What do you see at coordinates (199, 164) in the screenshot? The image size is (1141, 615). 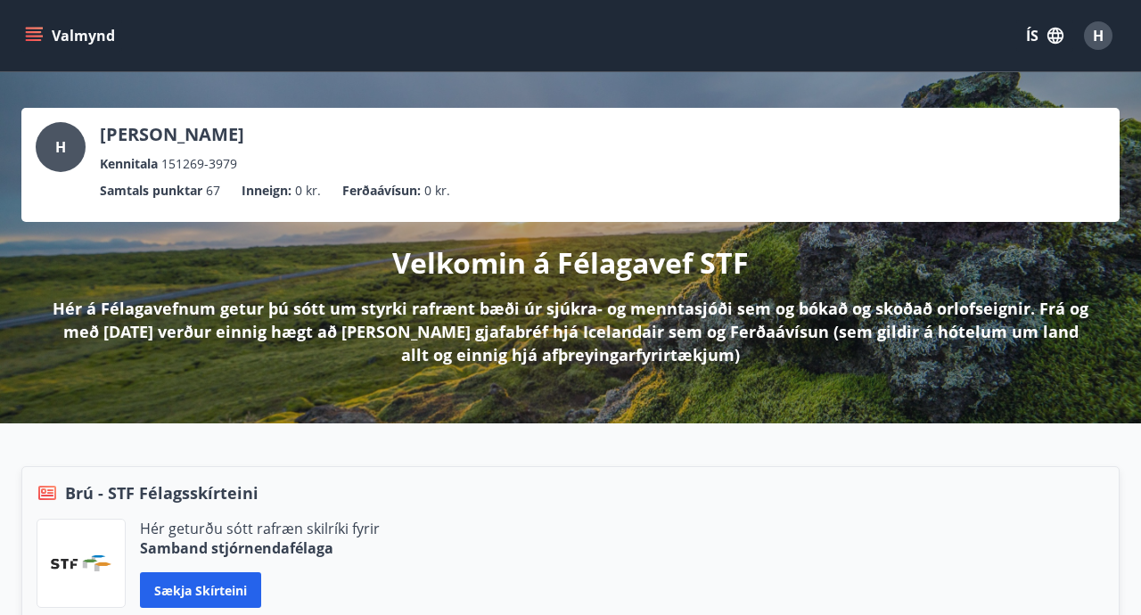 I see `span: 151269-3979` at bounding box center [199, 164].